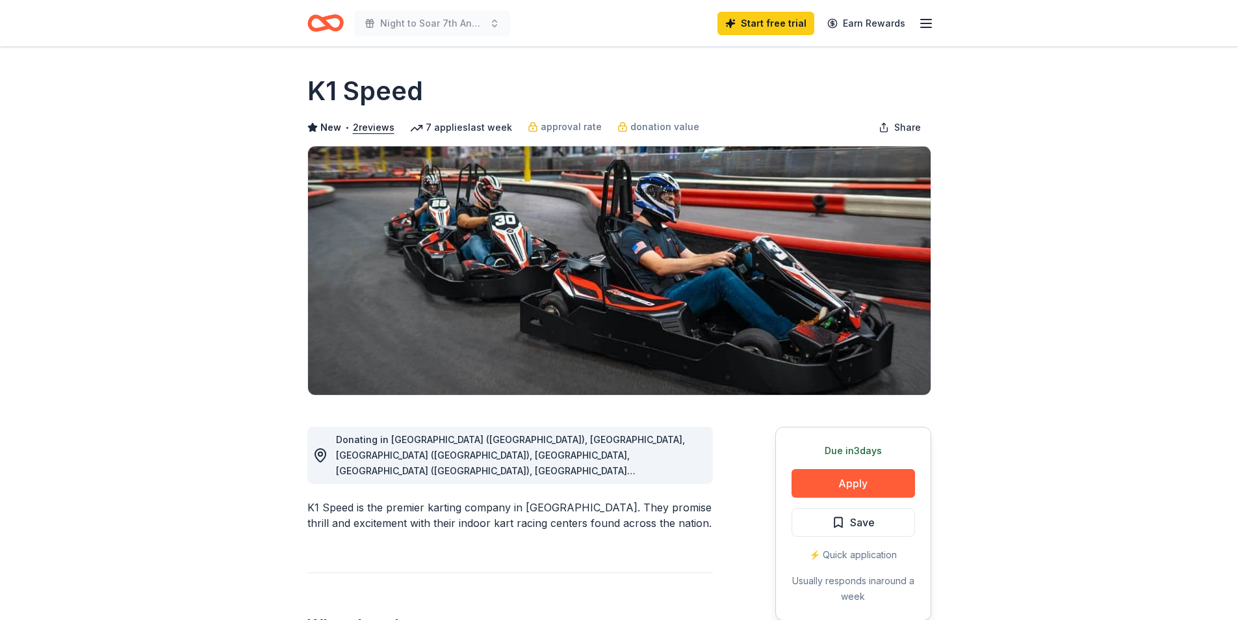  Describe the element at coordinates (867, 23) in the screenshot. I see `a: Earn Rewards` at that location.